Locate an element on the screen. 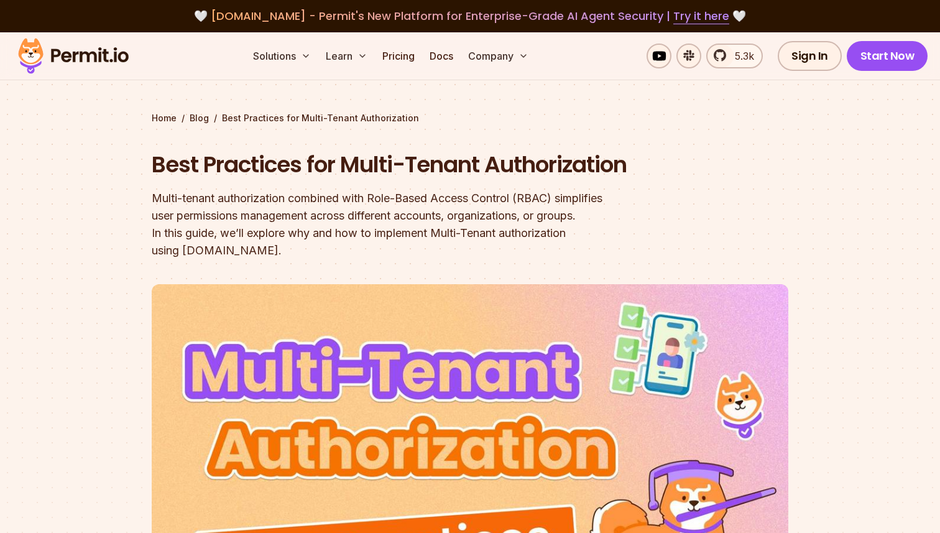 The height and width of the screenshot is (533, 940). a: Try it here is located at coordinates (701, 16).